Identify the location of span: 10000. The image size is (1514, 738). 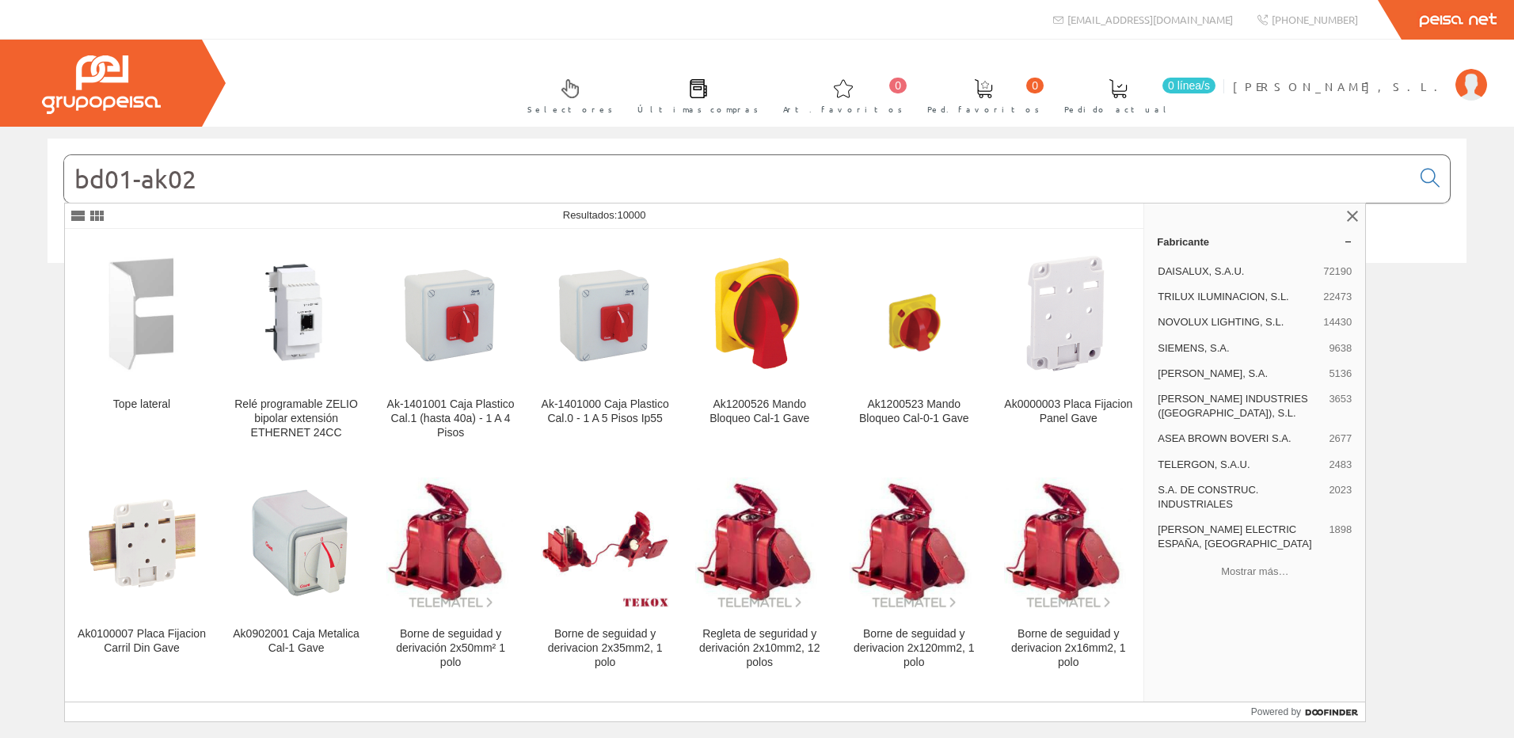
(631, 215).